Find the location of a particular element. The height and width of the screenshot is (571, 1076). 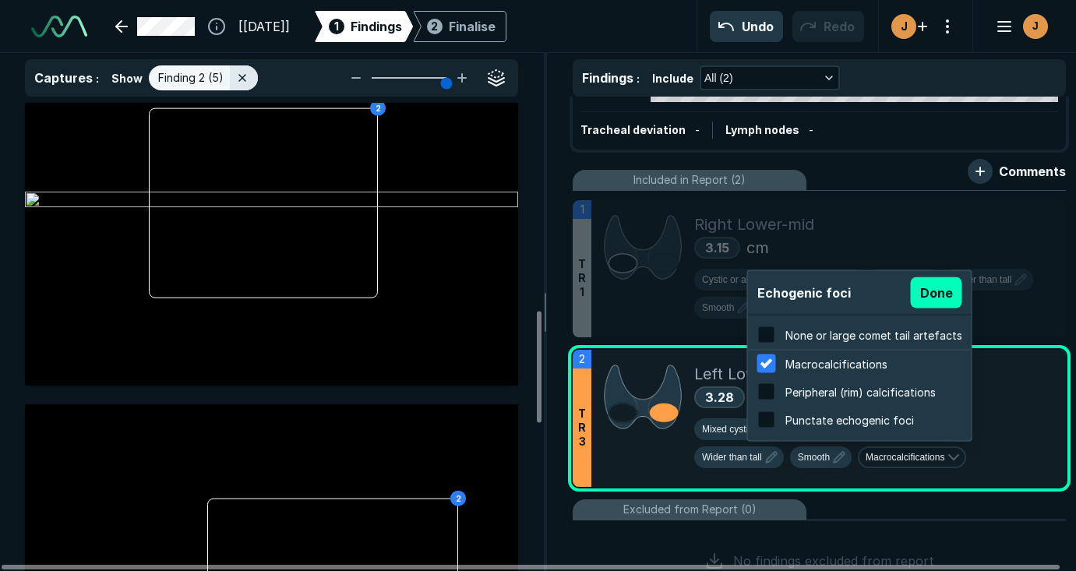

button: Done is located at coordinates (936, 293).